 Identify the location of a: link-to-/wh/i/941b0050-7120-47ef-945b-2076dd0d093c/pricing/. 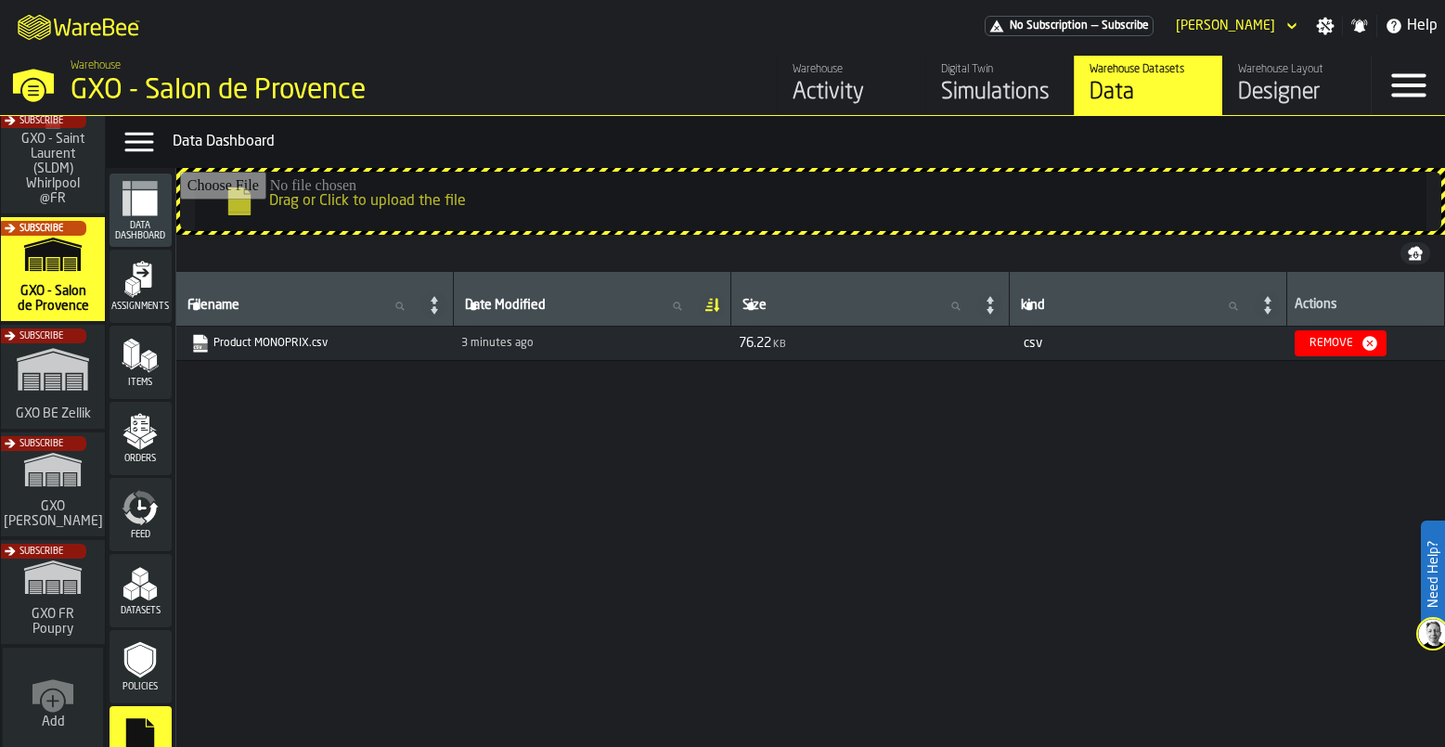
(1069, 26).